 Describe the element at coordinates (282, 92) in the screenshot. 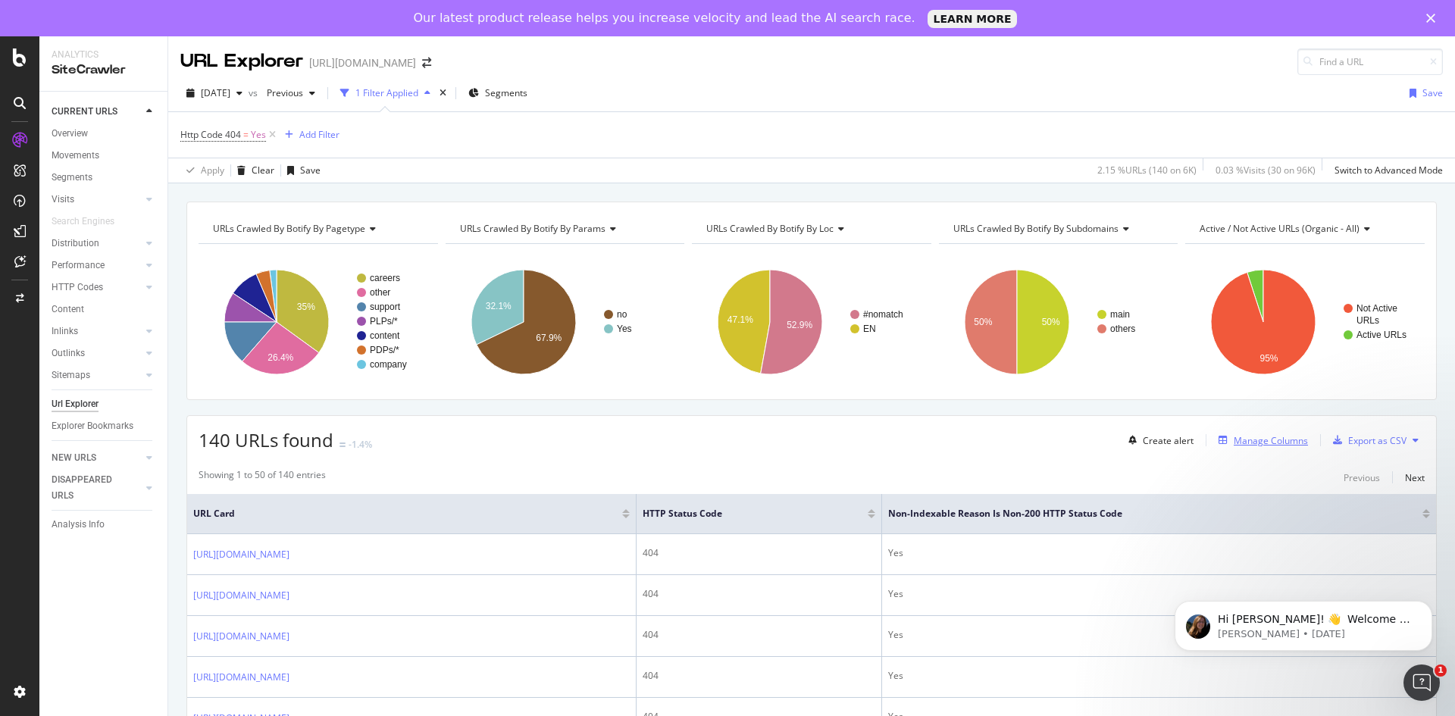

I see `span: Previous` at that location.